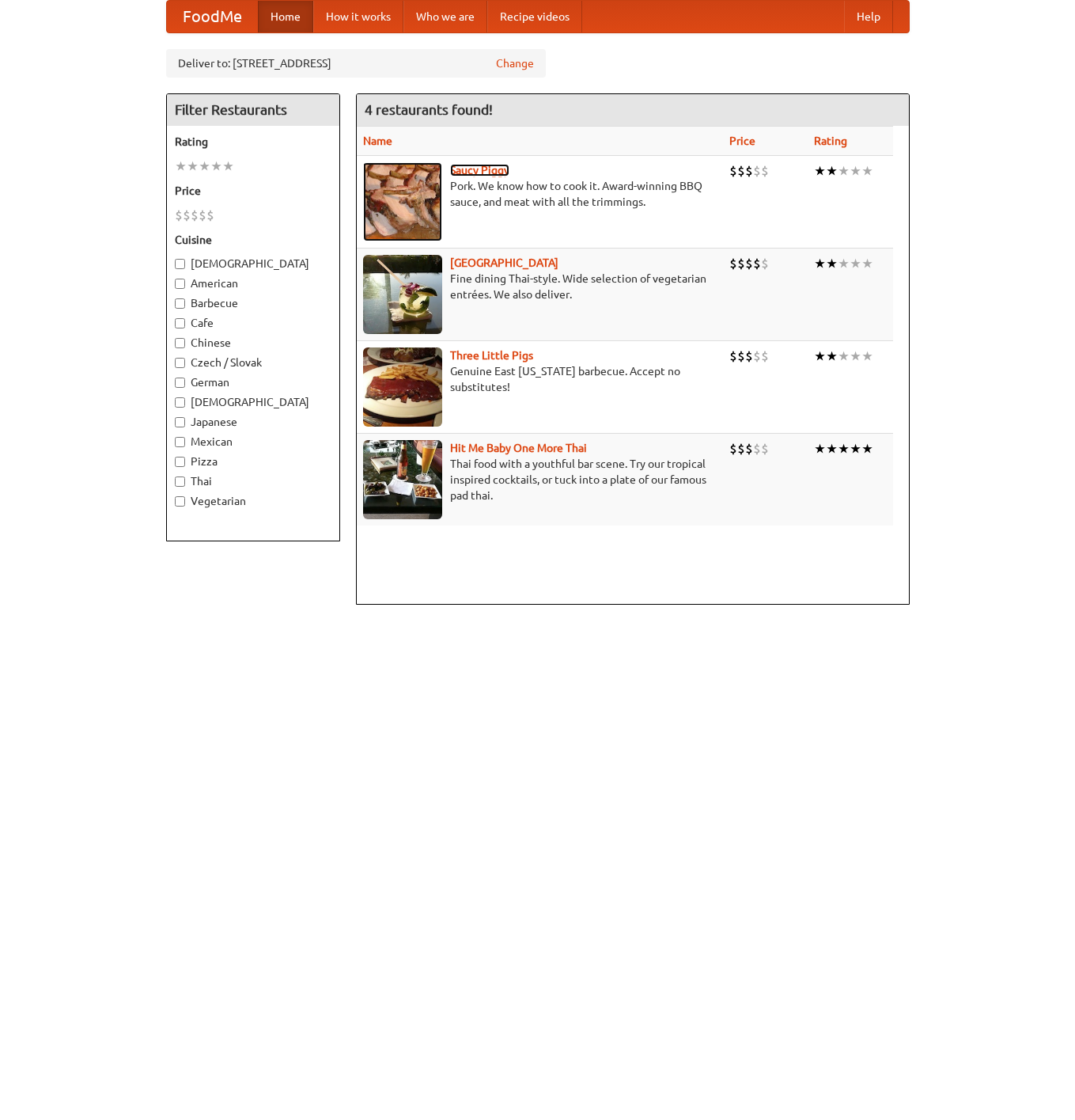 This screenshot has height=1120, width=1075. Describe the element at coordinates (830, 141) in the screenshot. I see `a: Rating` at that location.